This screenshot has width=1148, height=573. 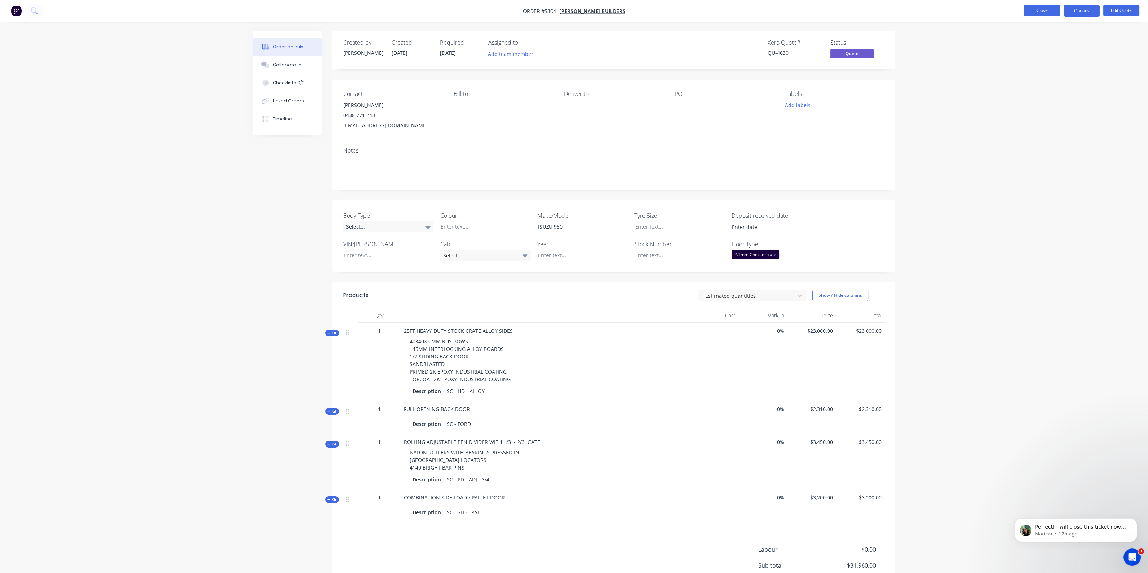 What do you see at coordinates (840, 295) in the screenshot?
I see `button: Show / Hide columns` at bounding box center [840, 295].